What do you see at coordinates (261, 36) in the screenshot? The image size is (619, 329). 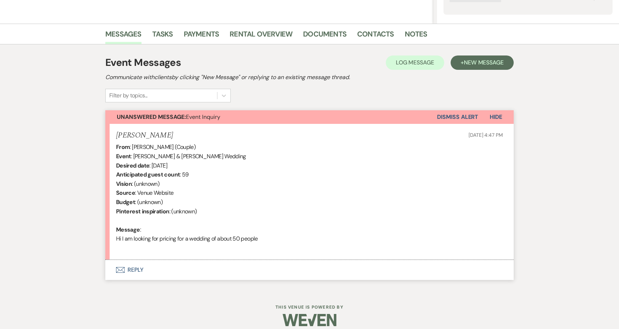 I see `a: Rental Overview` at bounding box center [261, 36].